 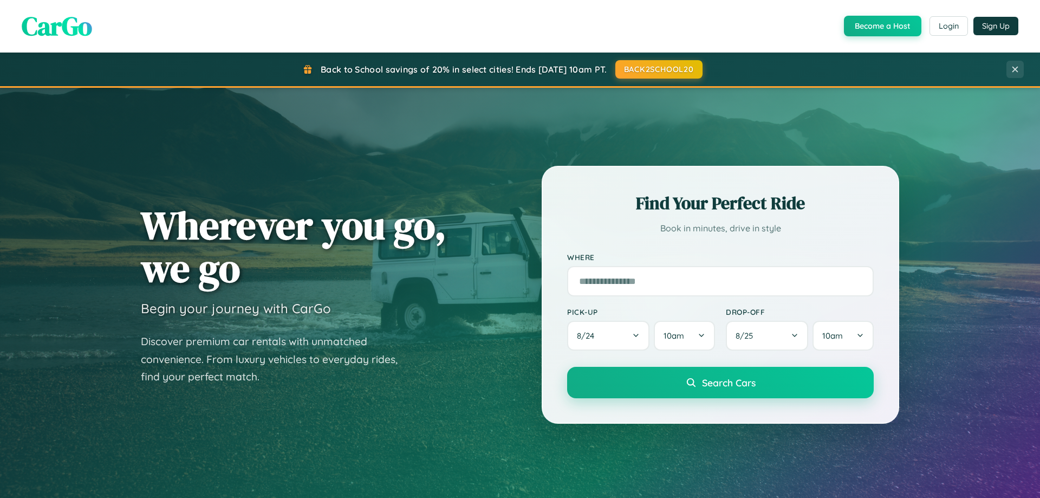 I want to click on p: Book in minutes, drive in style, so click(x=721, y=228).